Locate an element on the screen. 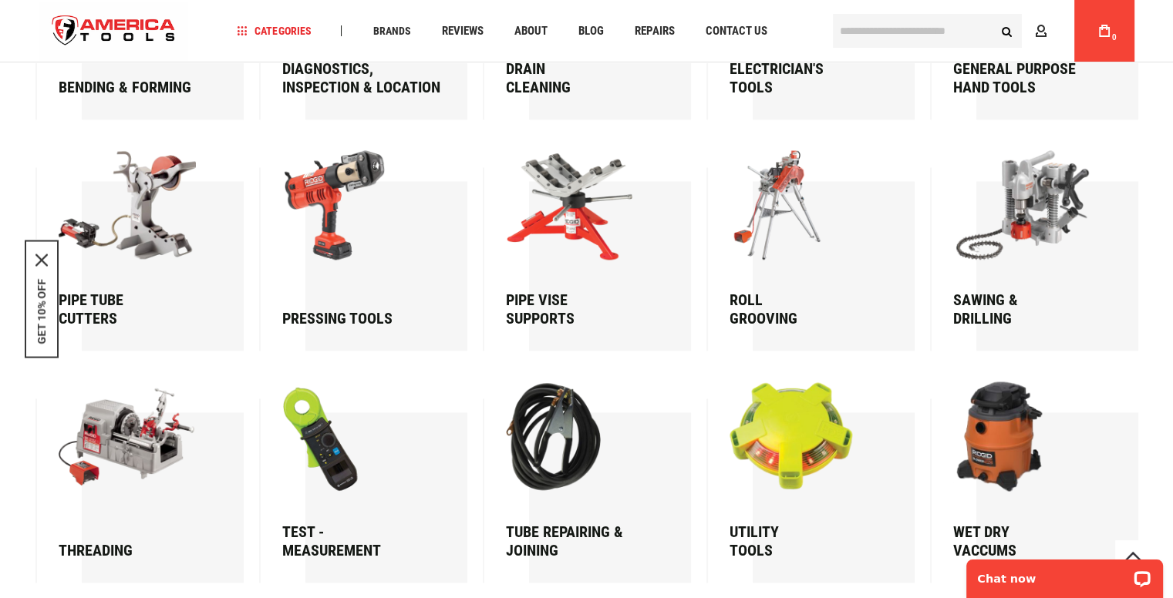  div: Pressing Tools is located at coordinates (356, 318).